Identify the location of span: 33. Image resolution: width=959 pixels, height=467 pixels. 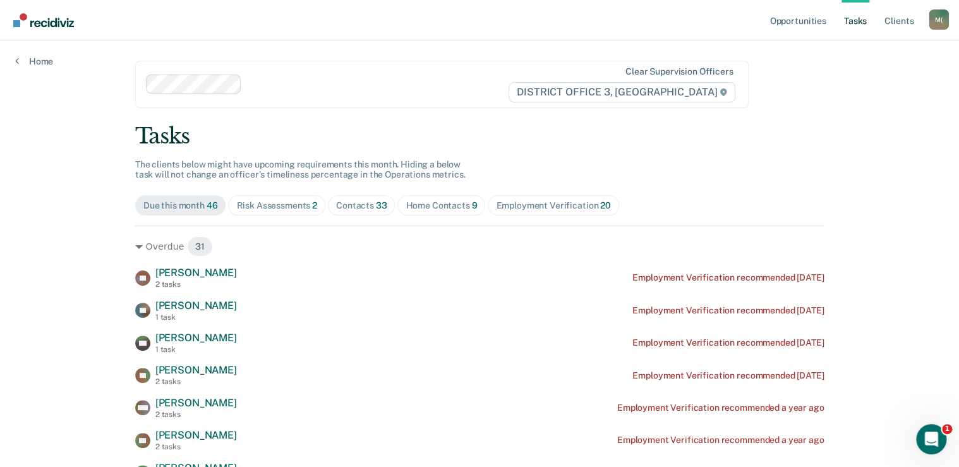
(382, 205).